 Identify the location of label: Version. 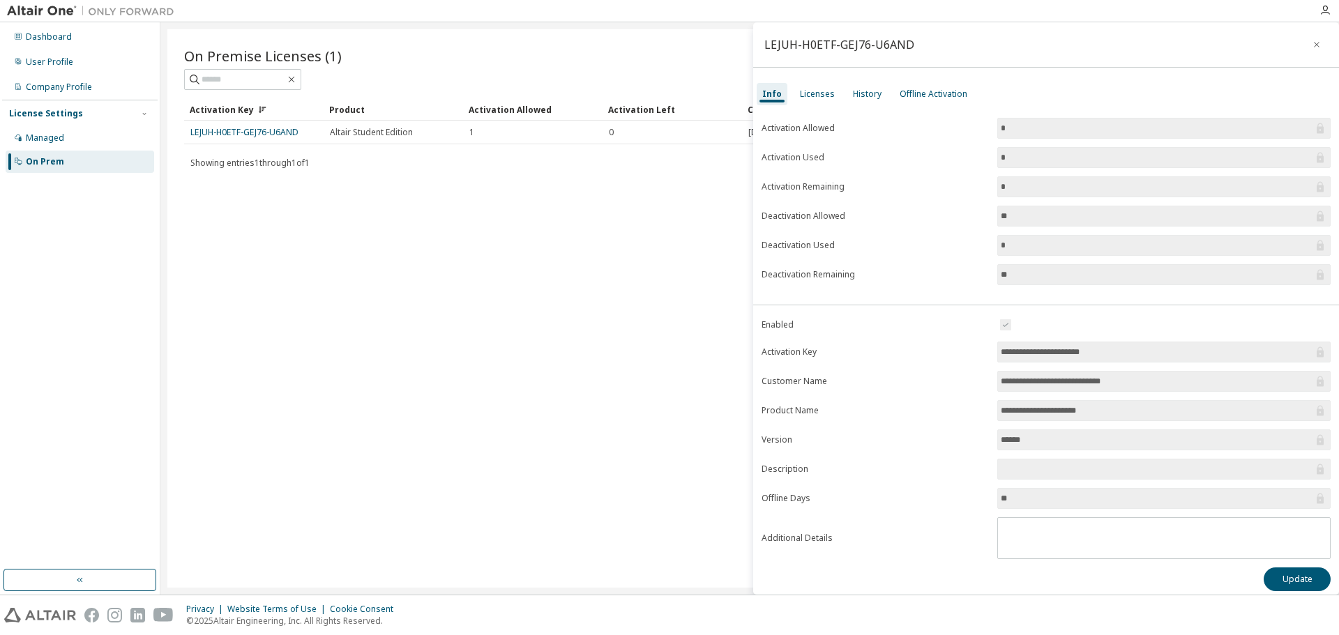
(875, 440).